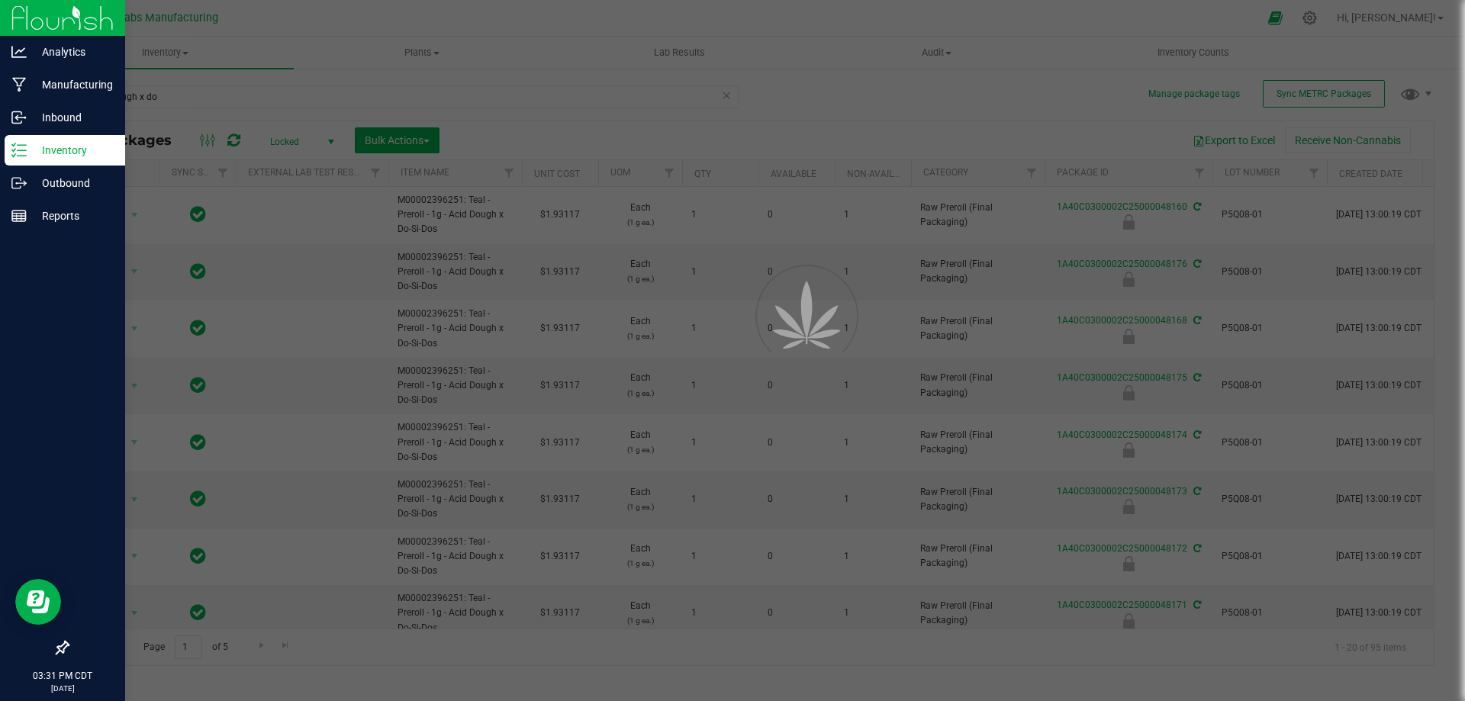  Describe the element at coordinates (19, 150) in the screenshot. I see `inline-svg: Inventory` at that location.